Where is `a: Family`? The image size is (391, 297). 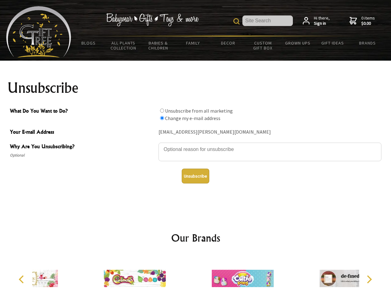 a: Family is located at coordinates (193, 43).